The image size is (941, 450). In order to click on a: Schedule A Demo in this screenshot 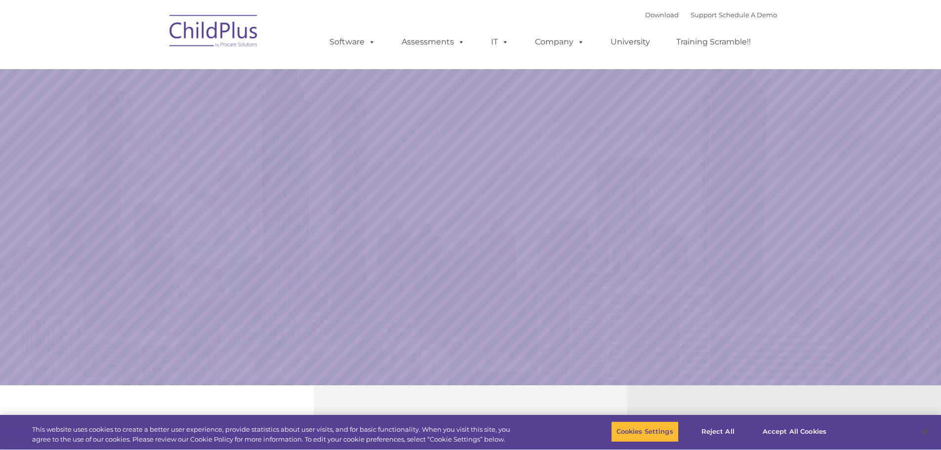, I will do `click(748, 15)`.